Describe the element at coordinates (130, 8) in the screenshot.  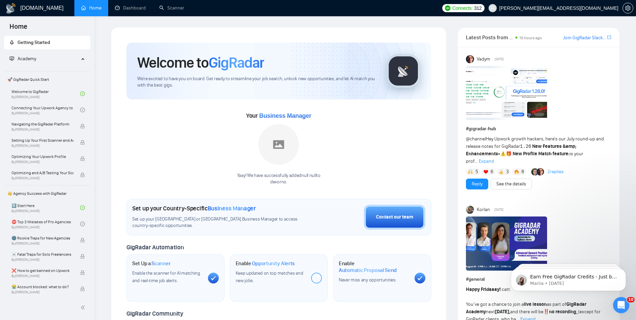
I see `a: dashboardDashboard` at that location.